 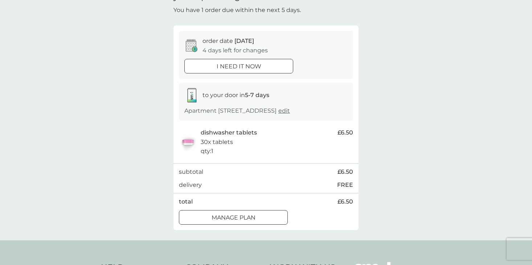 What do you see at coordinates (191, 172) in the screenshot?
I see `p: subtotal` at bounding box center [191, 172].